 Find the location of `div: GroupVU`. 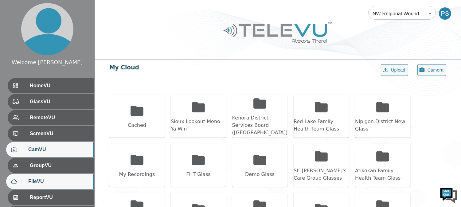

div: GroupVU is located at coordinates (51, 166).